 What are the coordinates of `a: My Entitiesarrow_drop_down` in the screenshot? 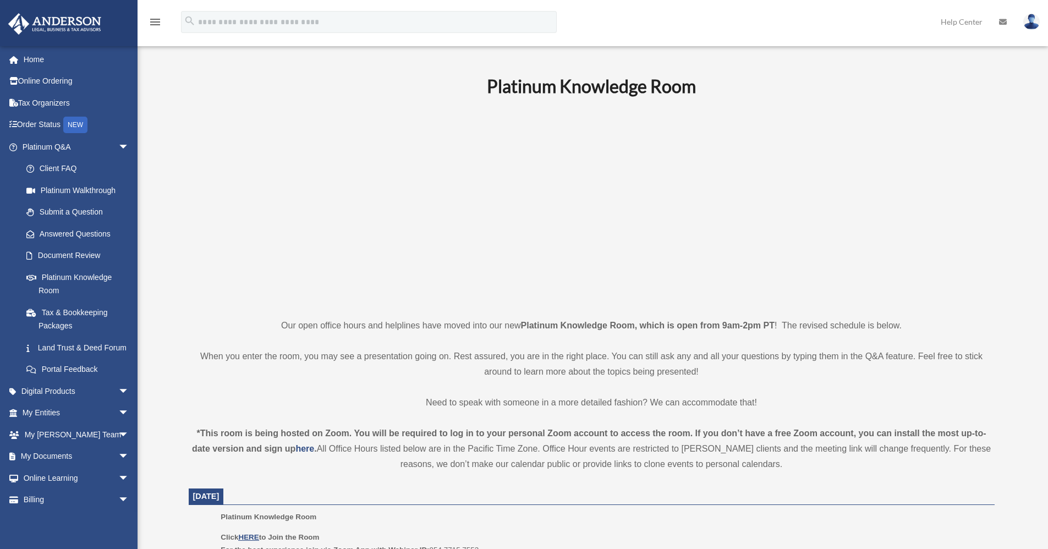 It's located at (76, 413).